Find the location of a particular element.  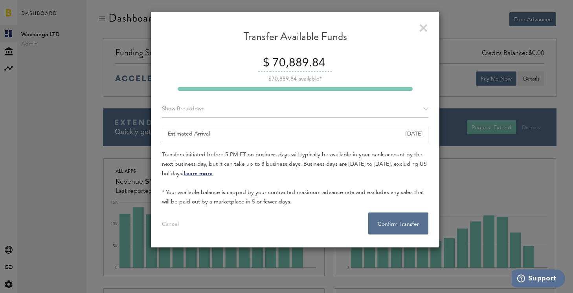

div: Estimated Arrival is located at coordinates (295, 134).